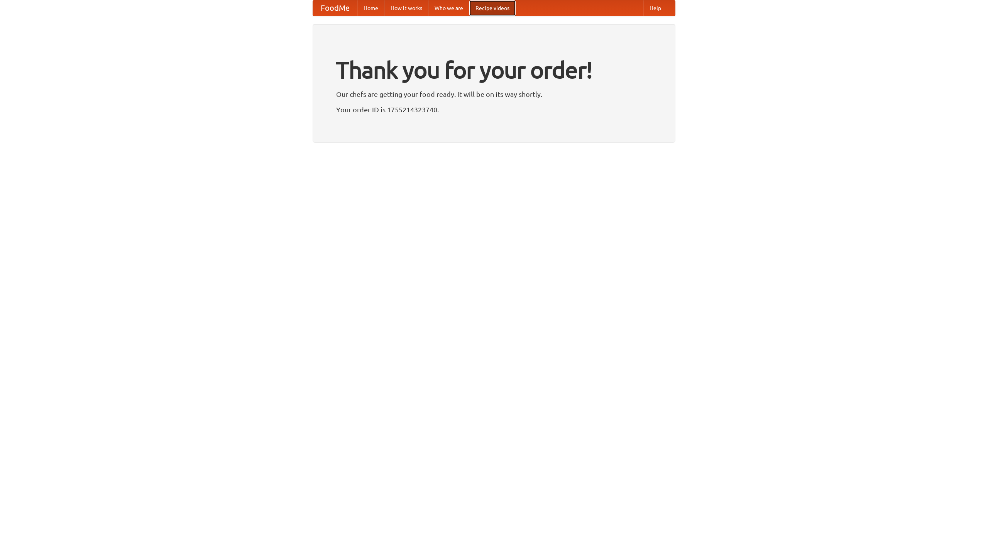 The height and width of the screenshot is (546, 988). I want to click on p: Your order ID is 1755214323740., so click(494, 110).